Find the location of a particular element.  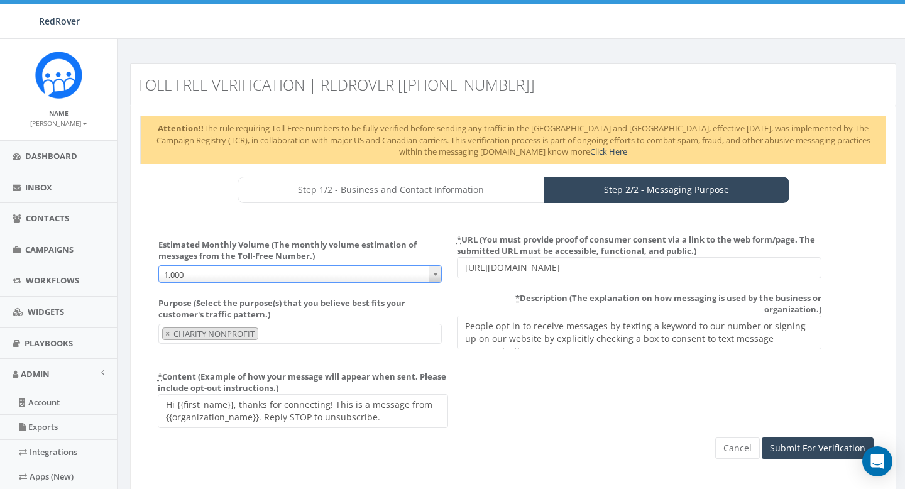

small: Name is located at coordinates (58, 113).